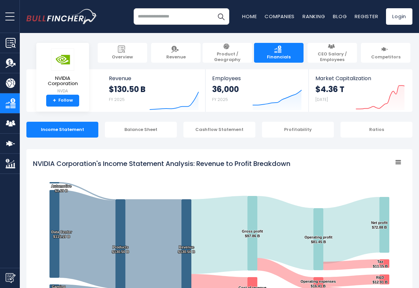  What do you see at coordinates (314, 16) in the screenshot?
I see `a: Ranking` at bounding box center [314, 16].